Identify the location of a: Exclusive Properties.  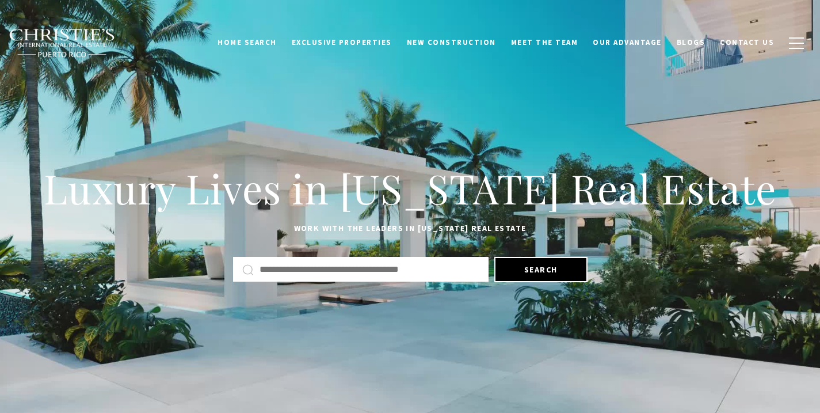
(342, 43).